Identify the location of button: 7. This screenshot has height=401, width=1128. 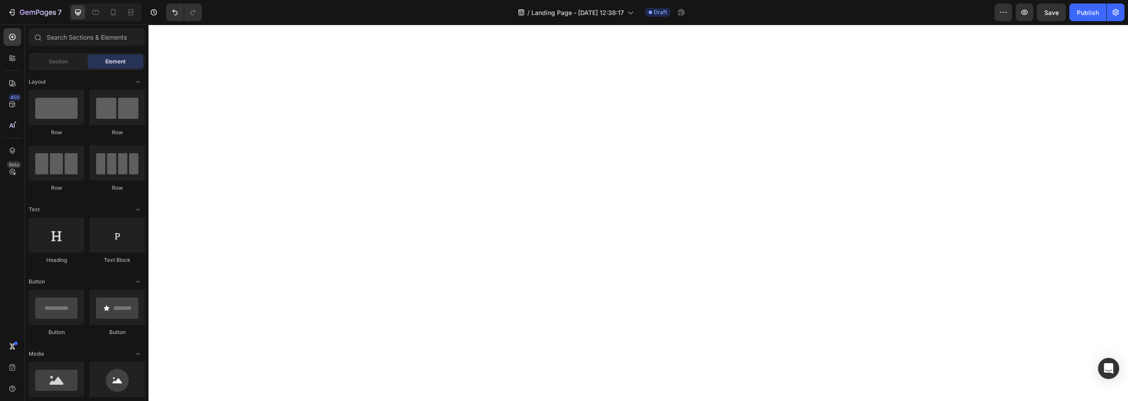
(34, 12).